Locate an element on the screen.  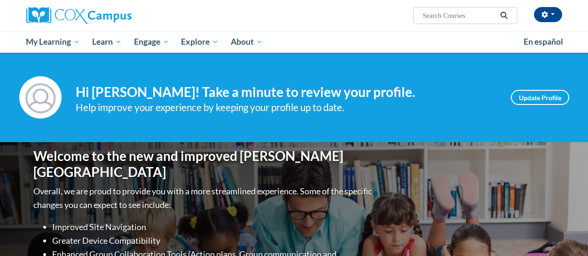
div: Main menu is located at coordinates (294, 42).